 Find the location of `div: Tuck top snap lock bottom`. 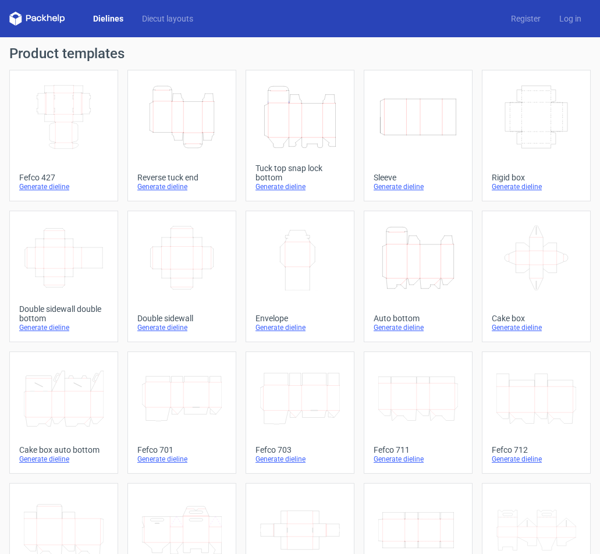

div: Tuck top snap lock bottom is located at coordinates (300, 173).